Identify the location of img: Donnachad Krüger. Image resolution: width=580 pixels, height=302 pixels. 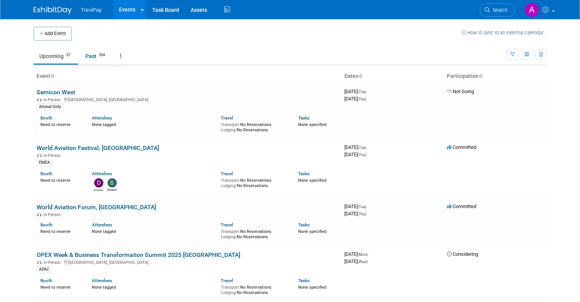
(99, 183).